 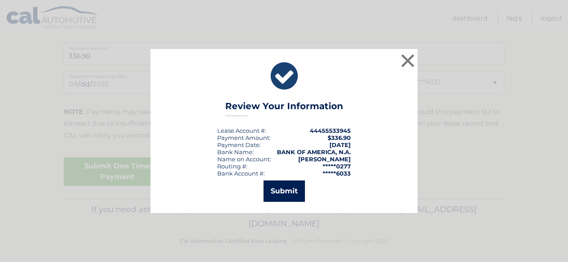 I want to click on div: Payment Amount:, so click(x=244, y=138).